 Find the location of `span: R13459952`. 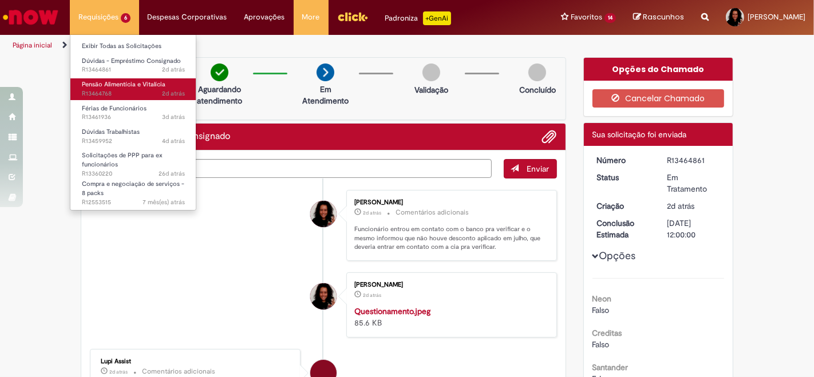

span: R13459952 is located at coordinates (133, 141).